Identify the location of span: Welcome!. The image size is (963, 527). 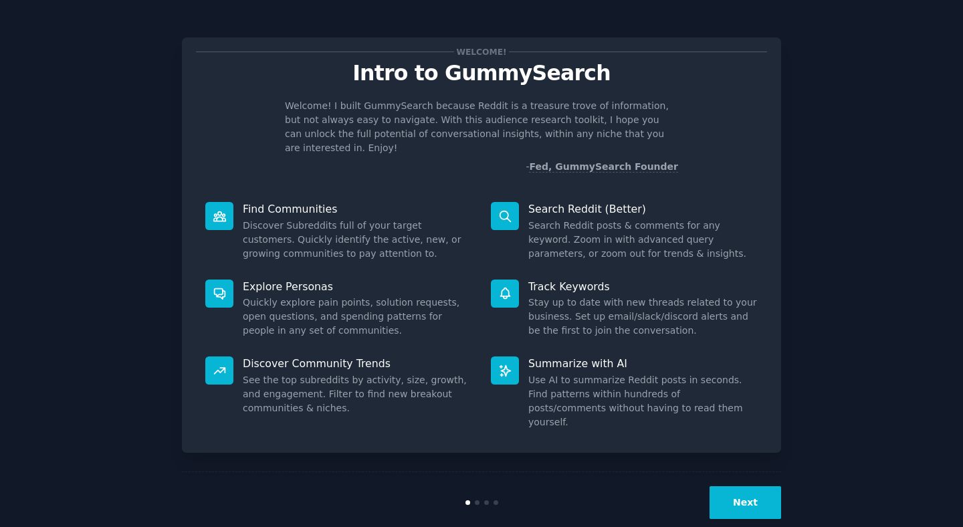
(481, 51).